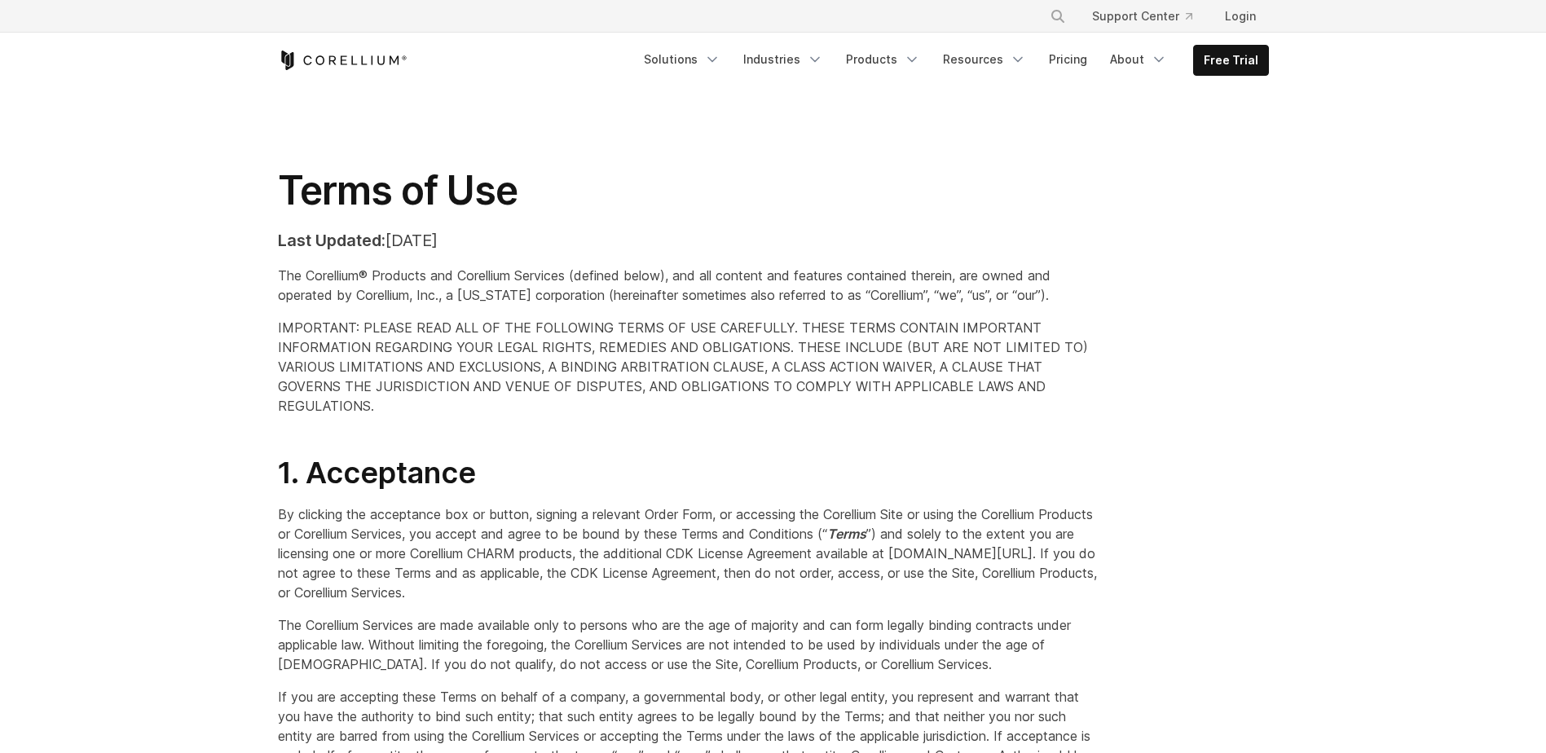 This screenshot has height=753, width=1546. I want to click on a: Pricing, so click(1068, 59).